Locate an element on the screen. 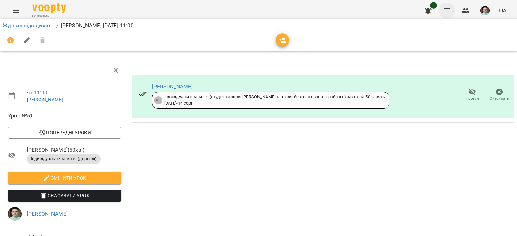 This screenshot has width=517, height=236. span: 1 is located at coordinates (433, 5).